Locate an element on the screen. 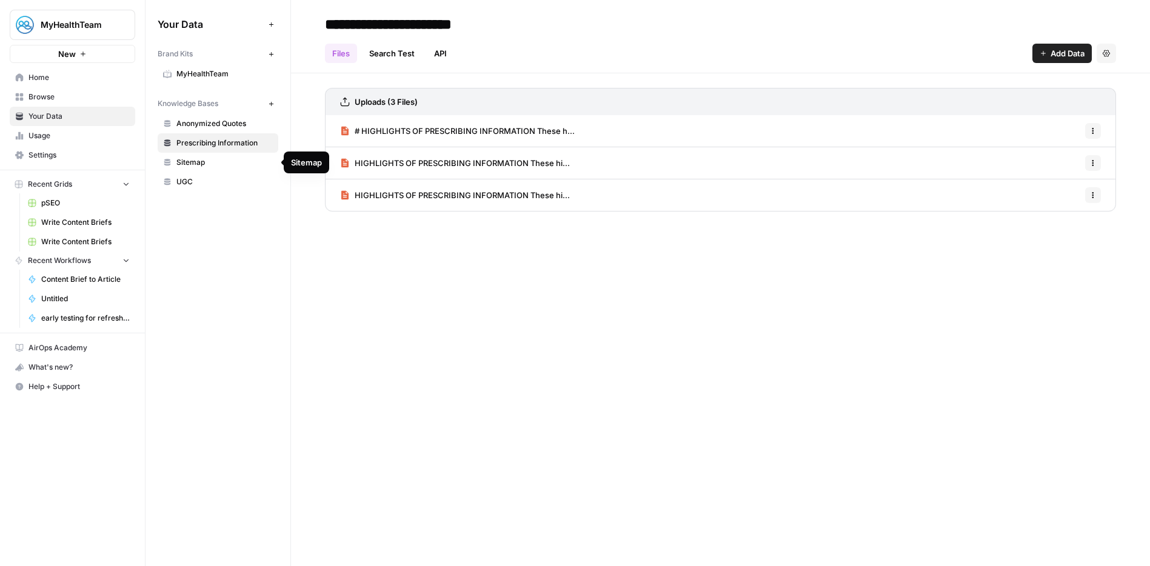  a: AirOps Academy is located at coordinates (72, 348).